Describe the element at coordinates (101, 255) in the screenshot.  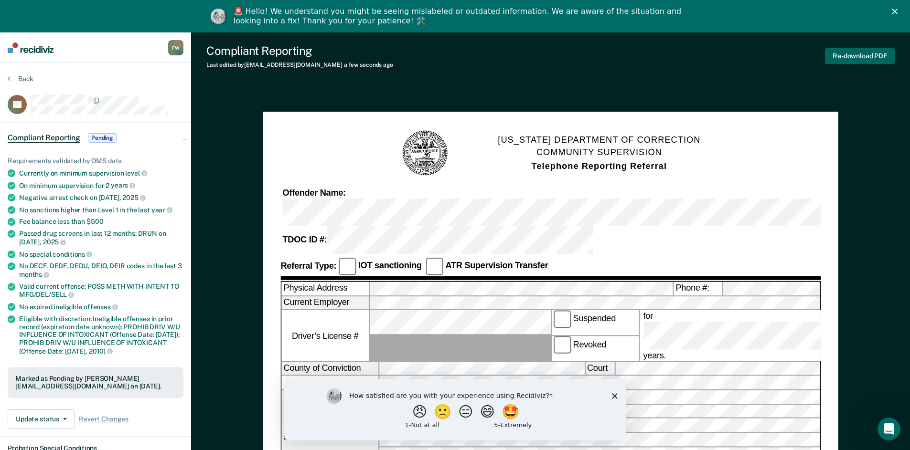
I see `div: No special` at that location.